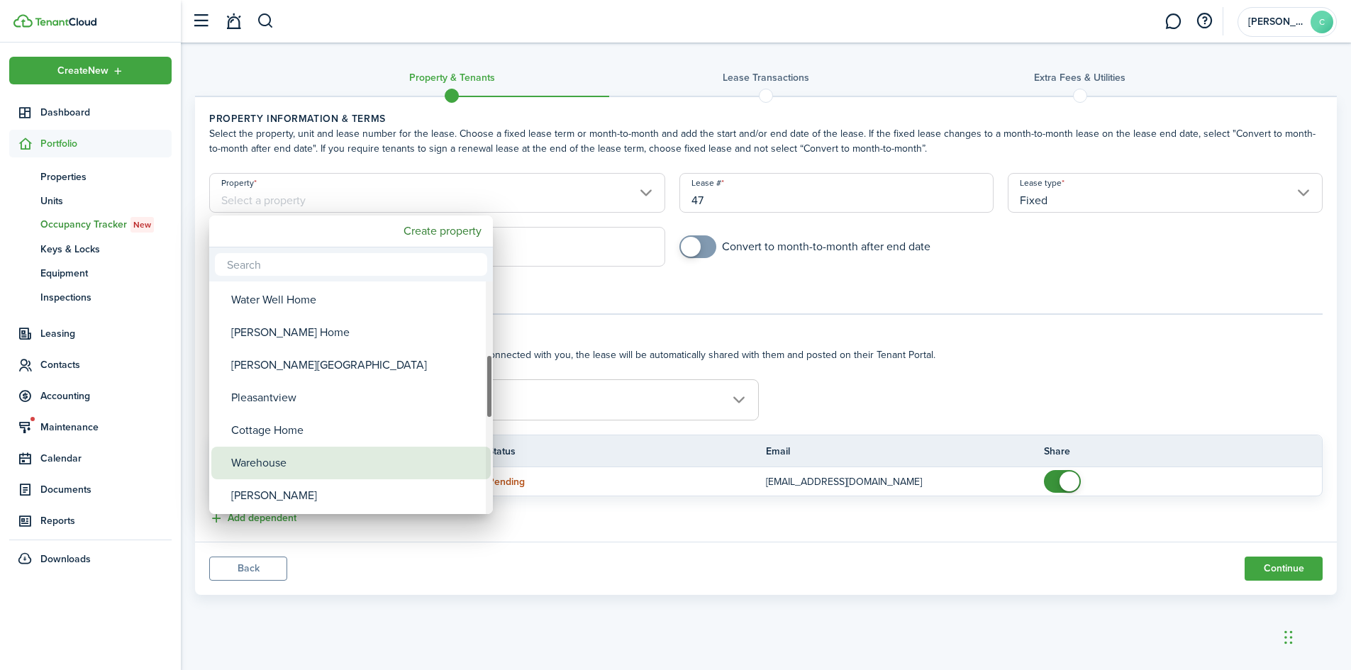 This screenshot has width=1351, height=670. I want to click on div: Warehouse, so click(357, 463).